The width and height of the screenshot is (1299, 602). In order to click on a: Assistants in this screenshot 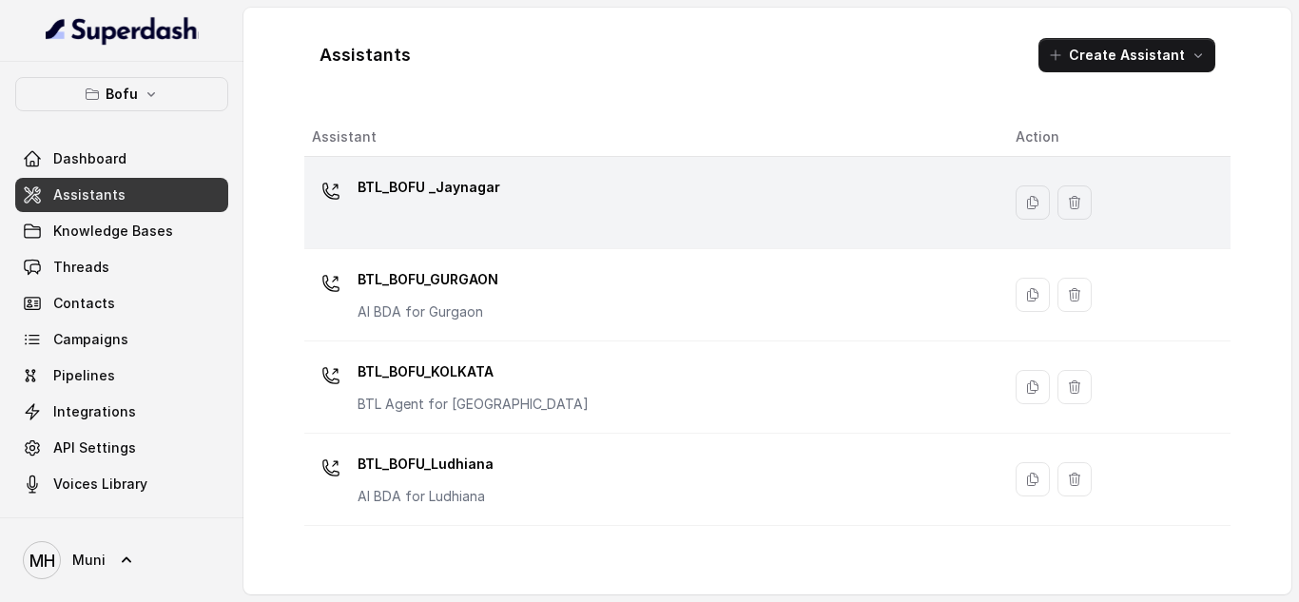, I will do `click(122, 195)`.